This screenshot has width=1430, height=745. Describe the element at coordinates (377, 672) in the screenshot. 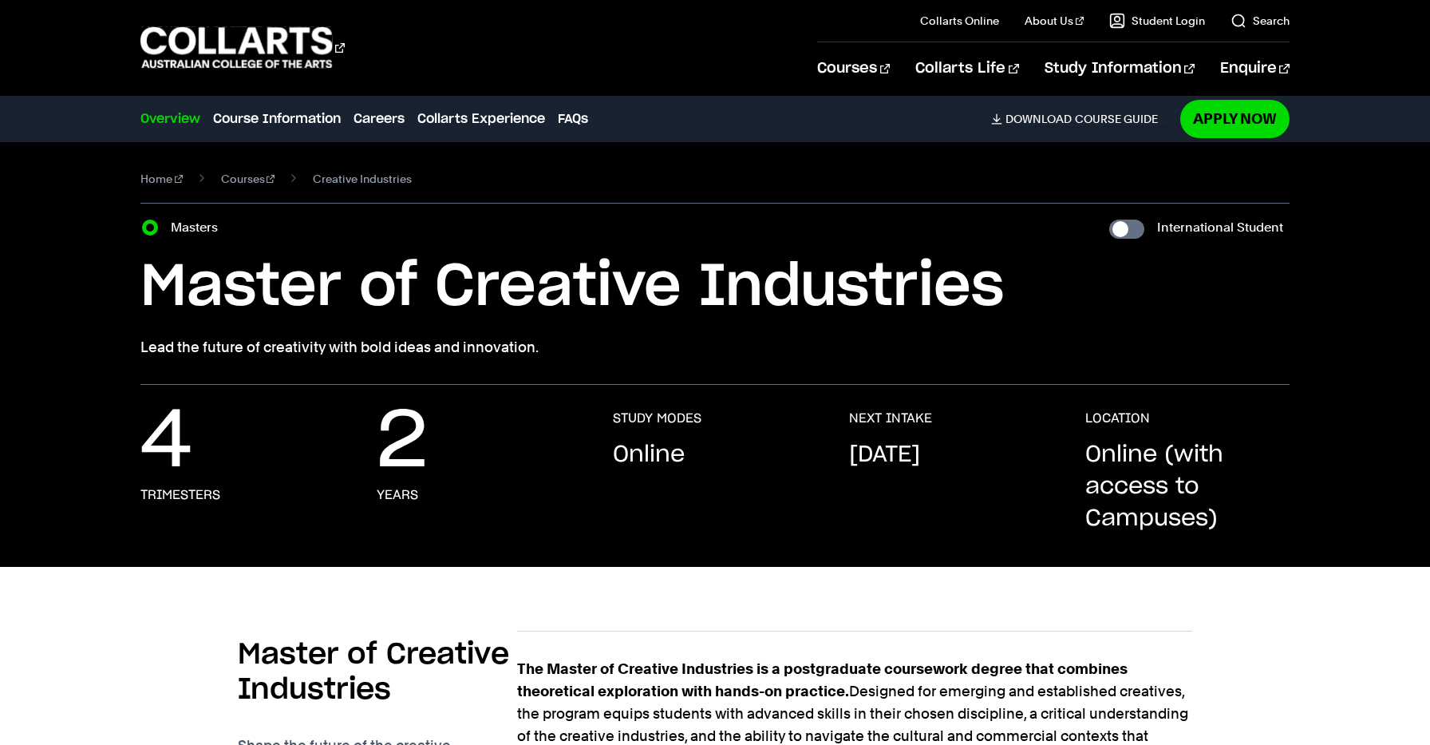

I see `h2: Master of Creative Industries` at that location.